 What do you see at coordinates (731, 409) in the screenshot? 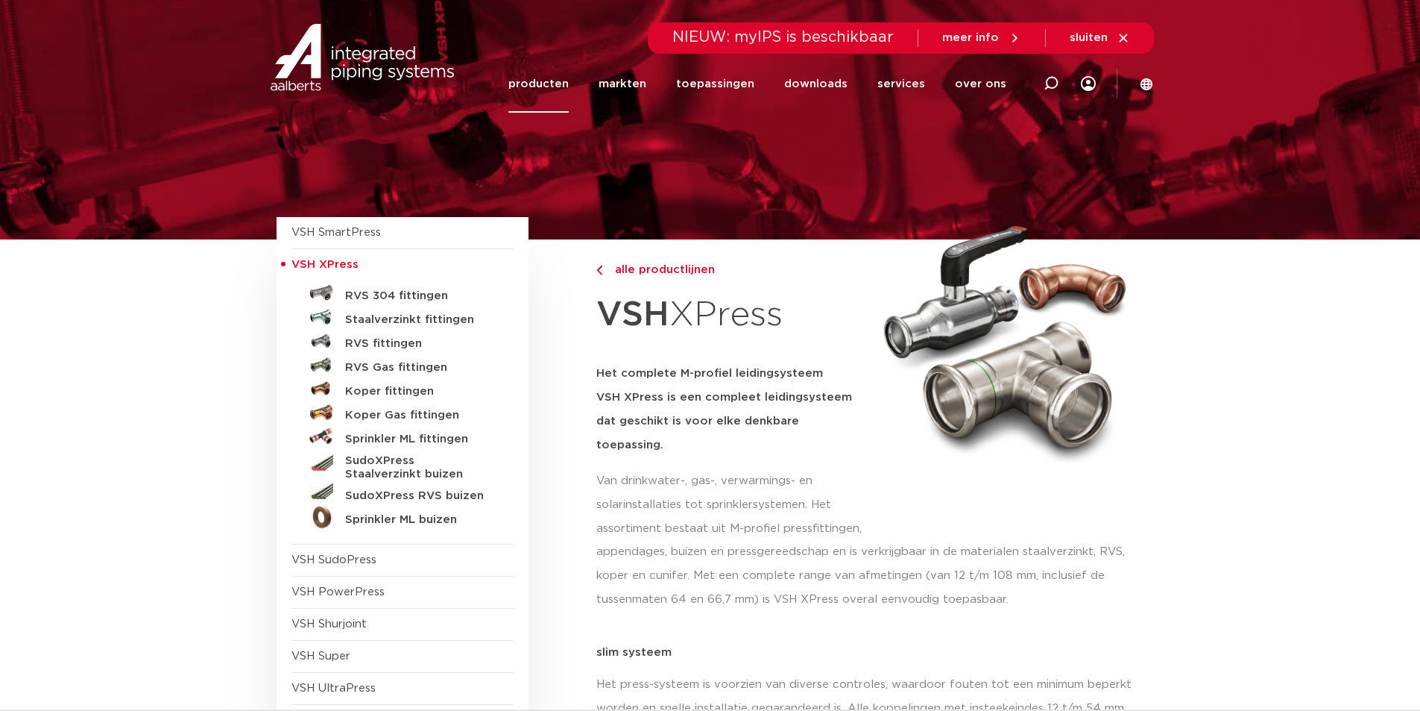
I see `h5: Het complete M-profiel leidingsysteem VSH XPress is een compleet leidingsysteem dat geschikt is v...` at bounding box center [731, 409].